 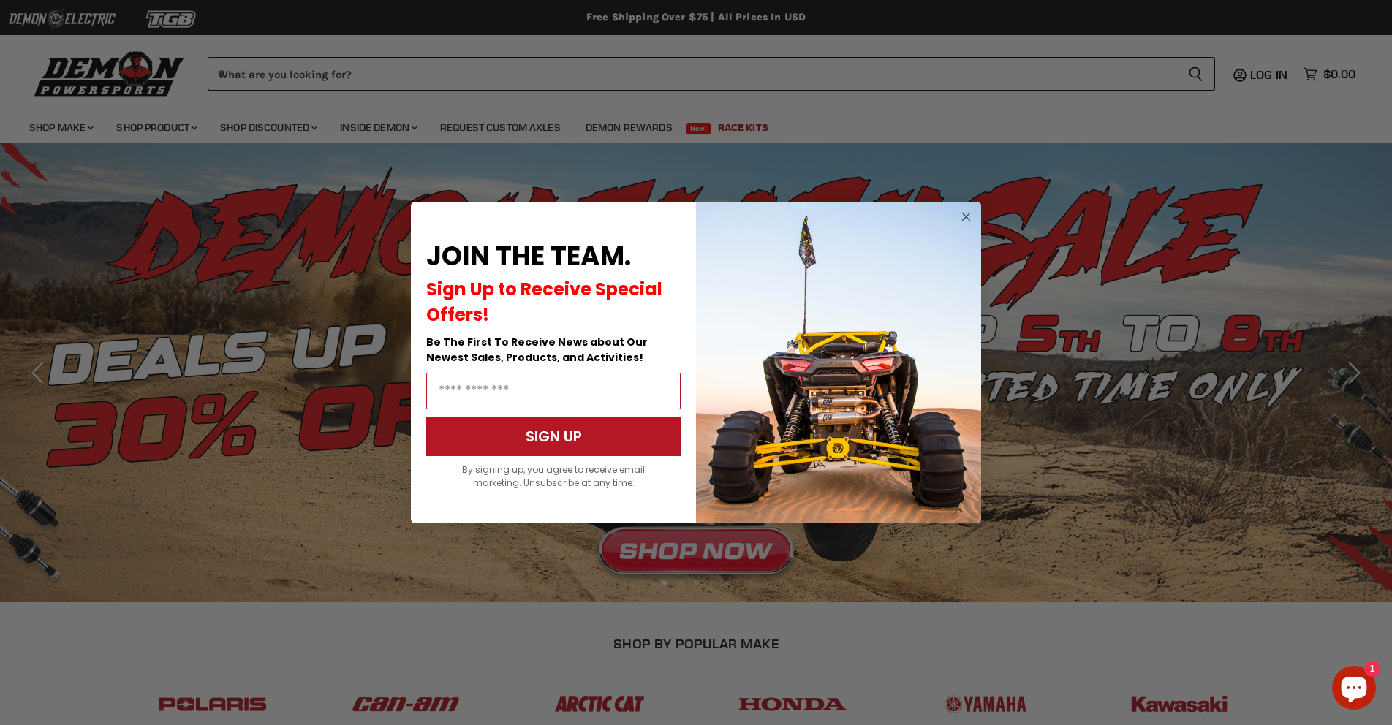 I want to click on img: a9095488-b6e7-41ba-879d-588abfab540b.jpeg, so click(x=839, y=363).